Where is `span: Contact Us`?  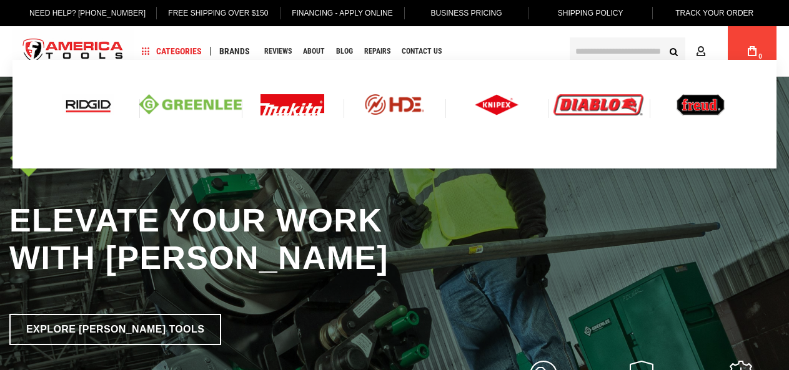 span: Contact Us is located at coordinates (421, 51).